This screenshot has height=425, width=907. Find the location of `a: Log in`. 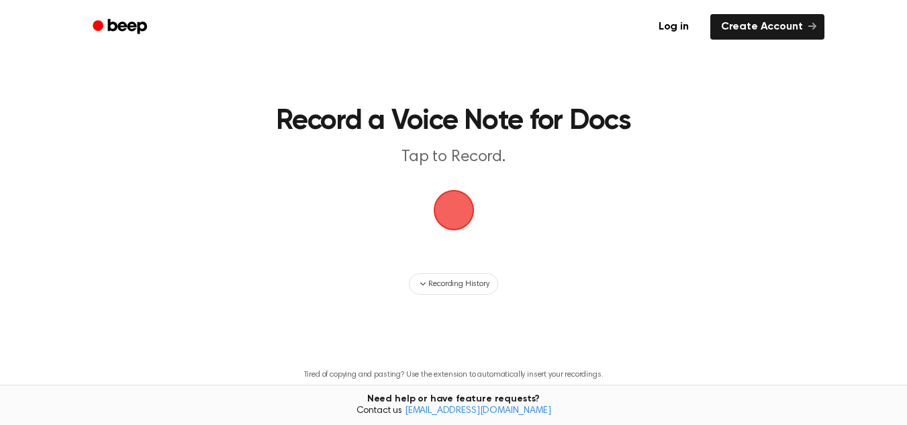

a: Log in is located at coordinates (674, 27).